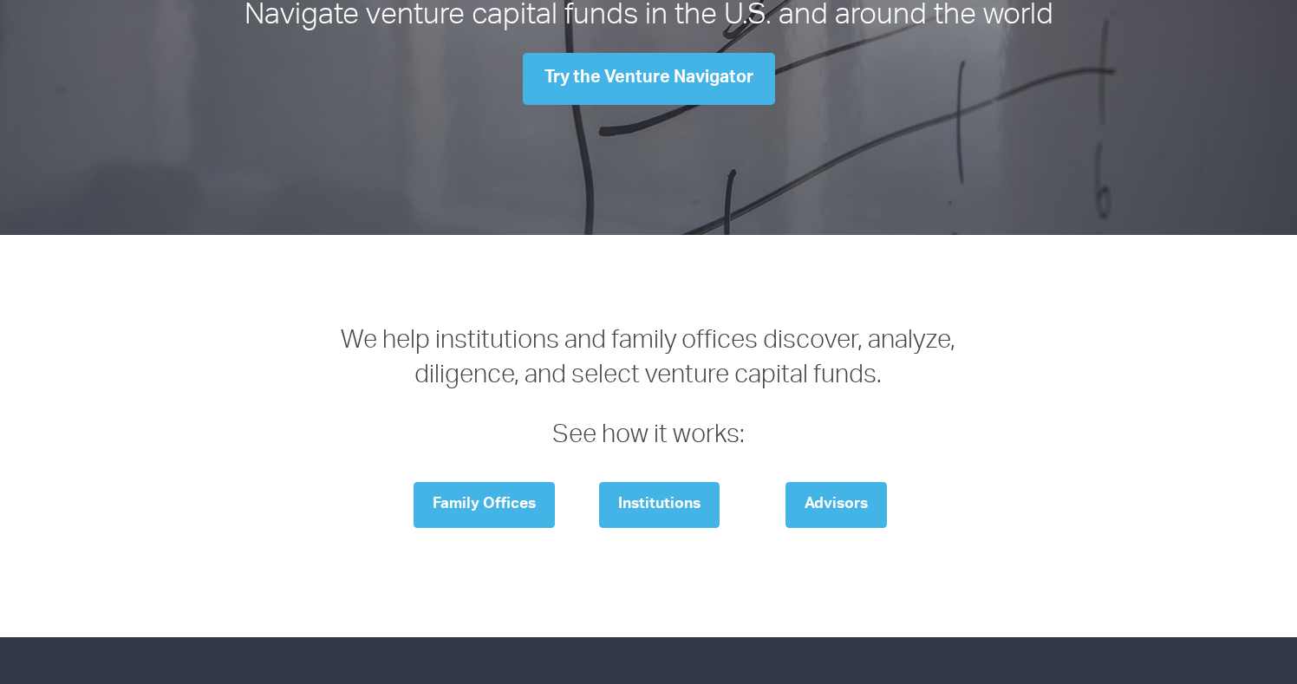 The image size is (1297, 684). I want to click on p: See how it works:, so click(648, 437).